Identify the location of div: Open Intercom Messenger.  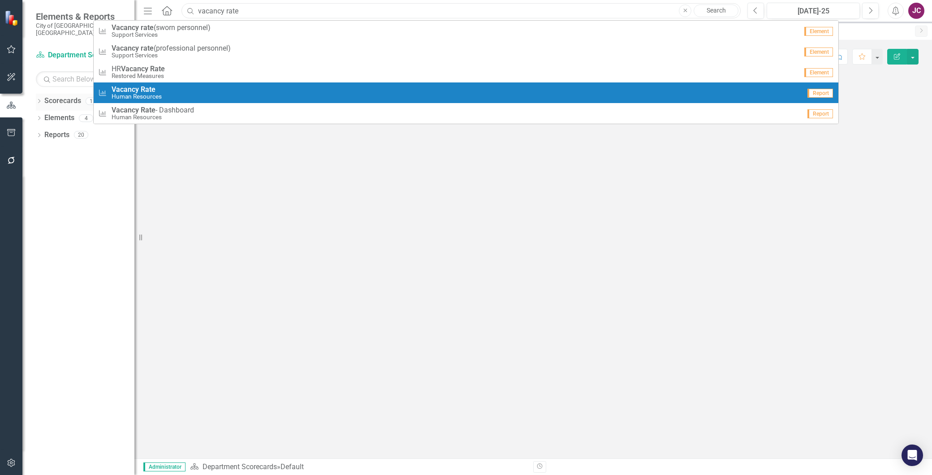
(912, 455).